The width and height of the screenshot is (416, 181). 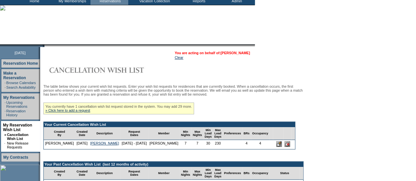 I want to click on a: Cancellation Wish List, so click(x=17, y=137).